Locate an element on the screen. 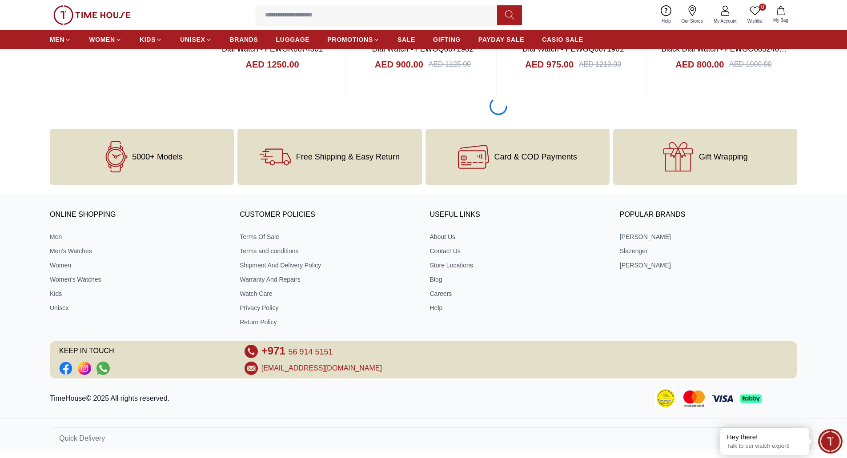  a: LUGGAGE is located at coordinates (293, 40).